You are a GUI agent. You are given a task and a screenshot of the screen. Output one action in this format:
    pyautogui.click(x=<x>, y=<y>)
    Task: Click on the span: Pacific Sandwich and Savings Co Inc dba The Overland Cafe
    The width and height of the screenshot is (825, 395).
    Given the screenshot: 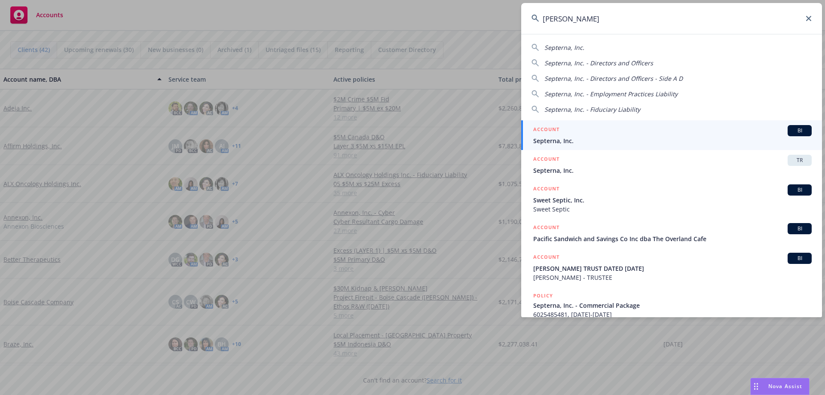 What is the action you would take?
    pyautogui.click(x=672, y=238)
    